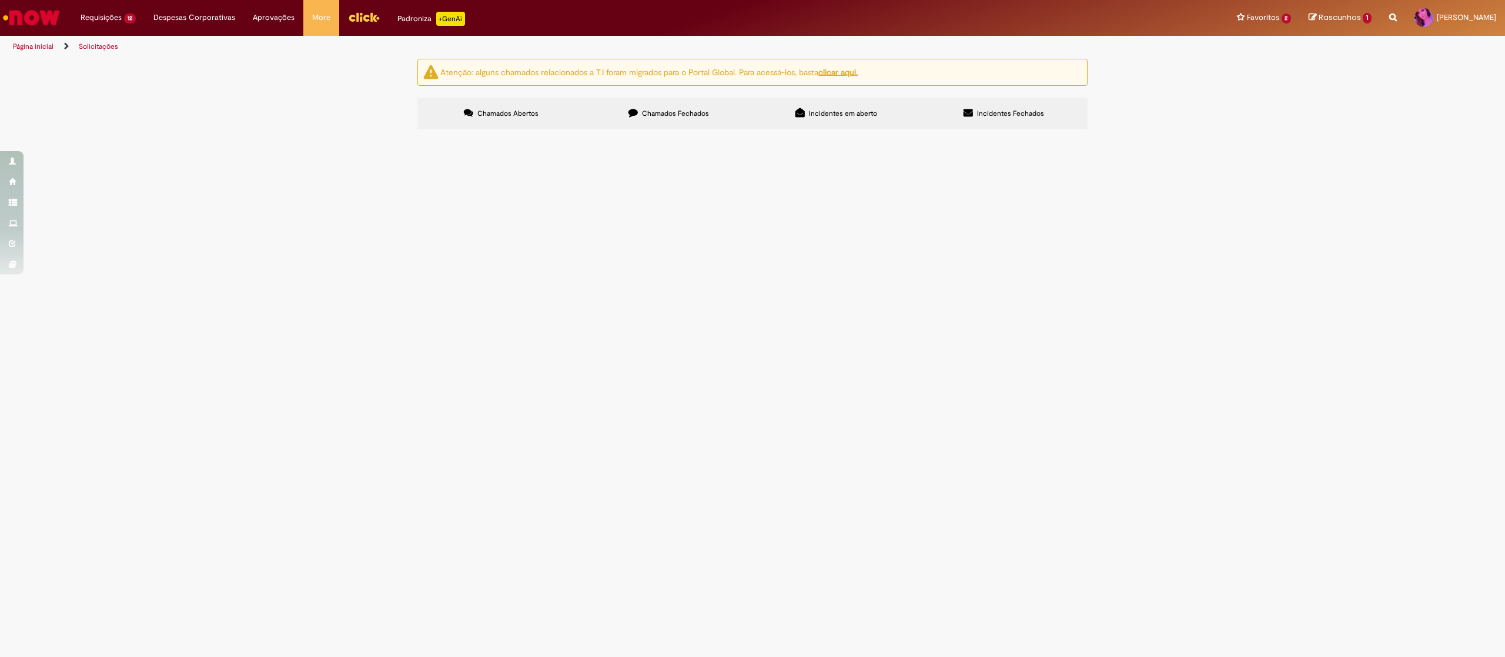  Describe the element at coordinates (450, 19) in the screenshot. I see `p: +GenAi` at that location.